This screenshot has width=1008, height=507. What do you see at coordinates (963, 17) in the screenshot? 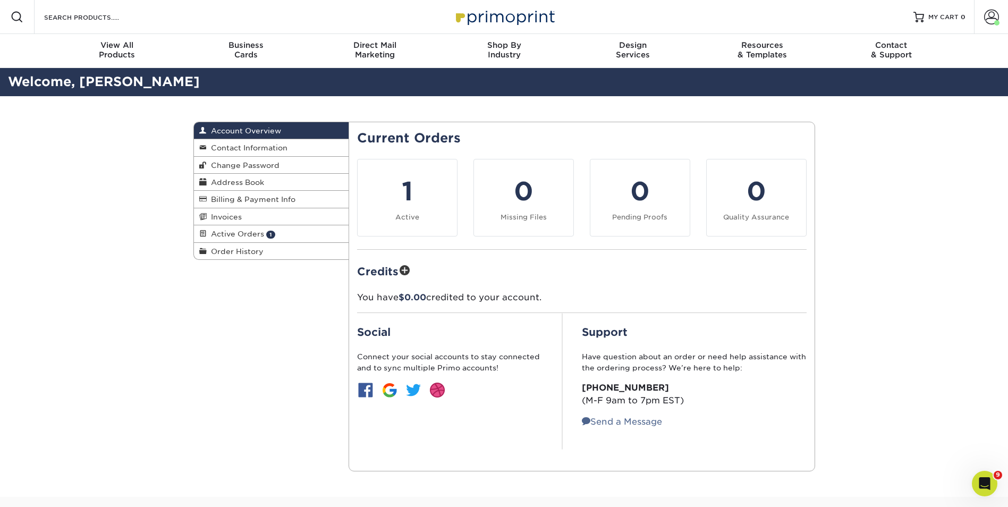
I see `span: 0` at bounding box center [963, 17].